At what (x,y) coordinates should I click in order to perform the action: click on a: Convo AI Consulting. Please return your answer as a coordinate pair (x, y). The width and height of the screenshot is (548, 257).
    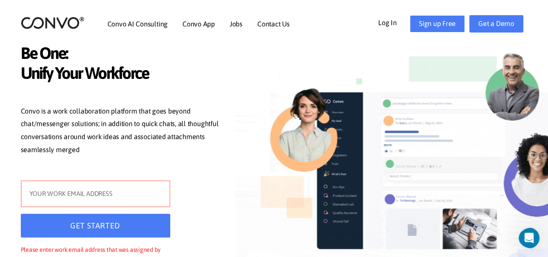
    Looking at the image, I should click on (137, 24).